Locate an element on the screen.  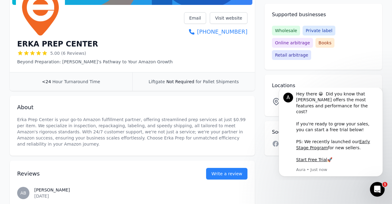
h2: Reviews is located at coordinates (102, 174).